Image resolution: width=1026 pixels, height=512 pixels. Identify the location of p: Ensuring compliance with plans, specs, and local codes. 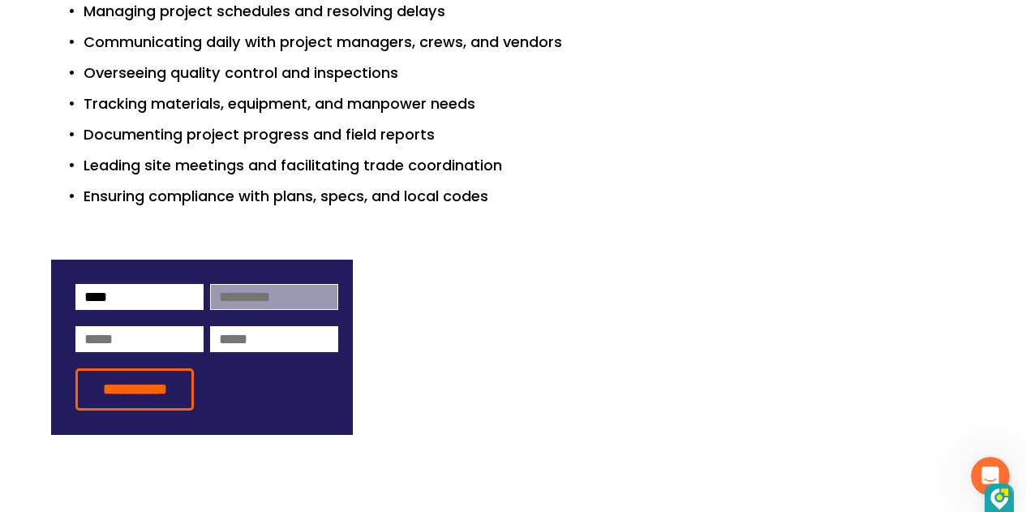
(529, 196).